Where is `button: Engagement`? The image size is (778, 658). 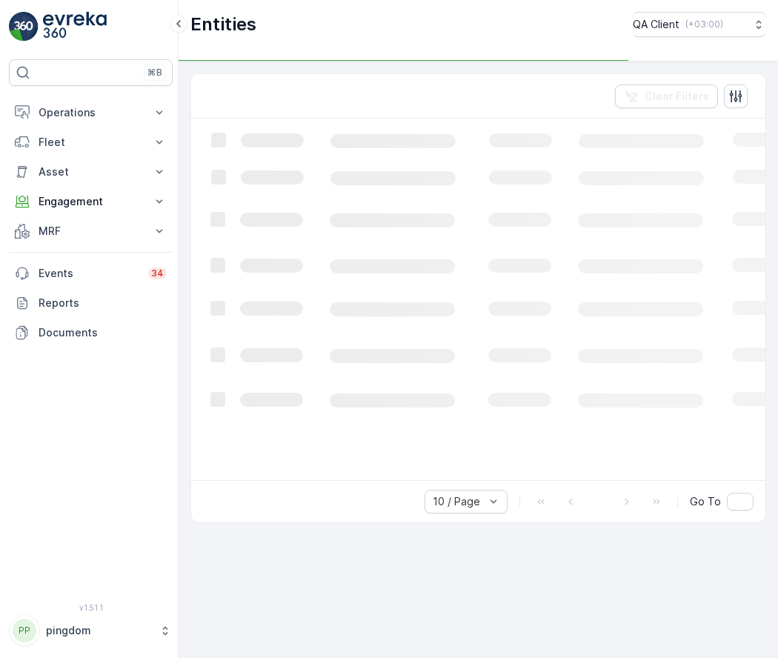
button: Engagement is located at coordinates (90, 201).